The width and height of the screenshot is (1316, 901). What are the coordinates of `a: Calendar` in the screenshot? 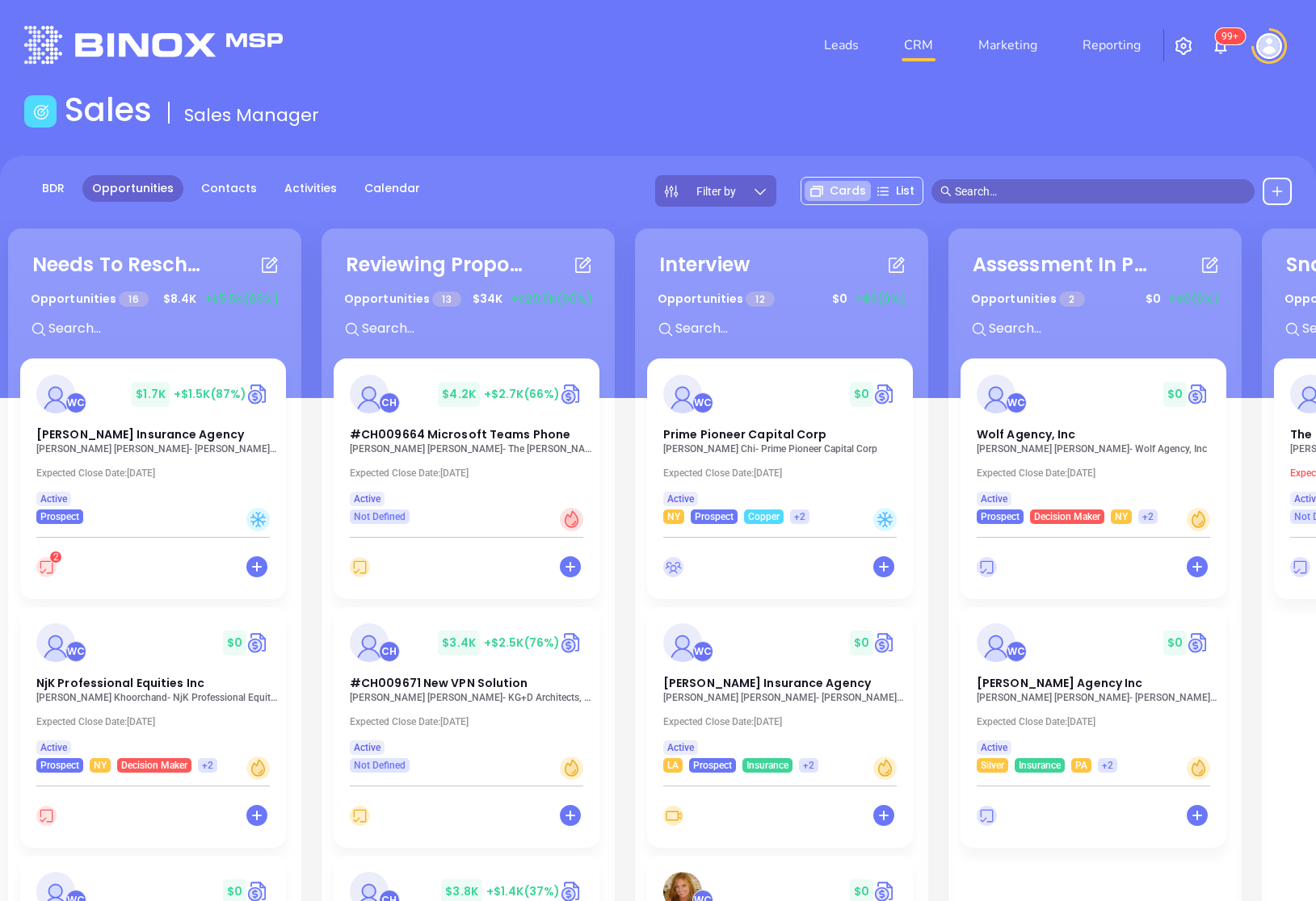 It's located at (392, 188).